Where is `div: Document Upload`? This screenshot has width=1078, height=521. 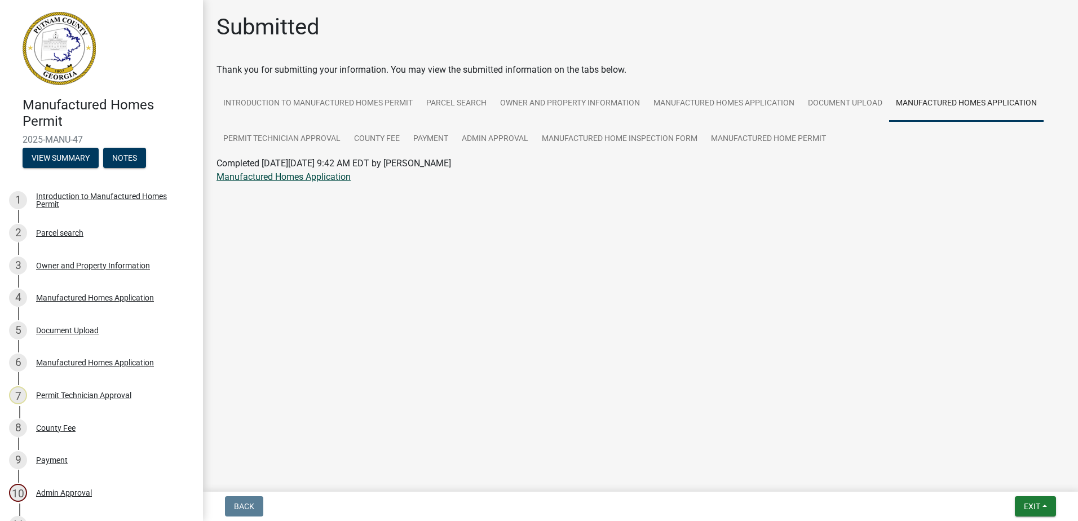 div: Document Upload is located at coordinates (67, 330).